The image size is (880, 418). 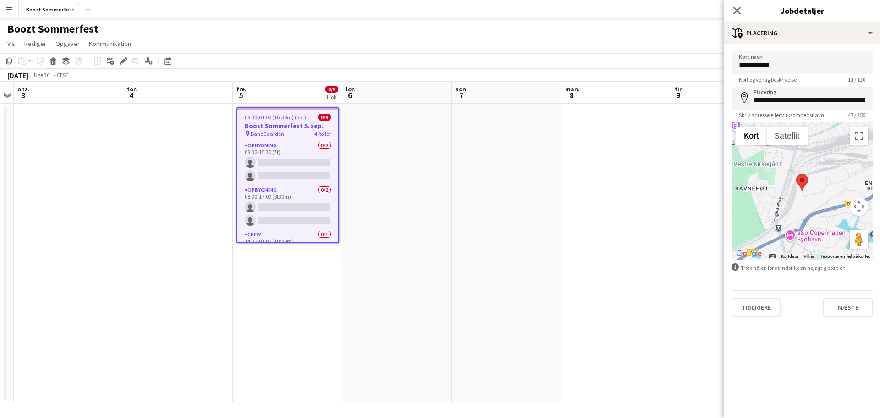 What do you see at coordinates (110, 44) in the screenshot?
I see `span: Kommunikation` at bounding box center [110, 44].